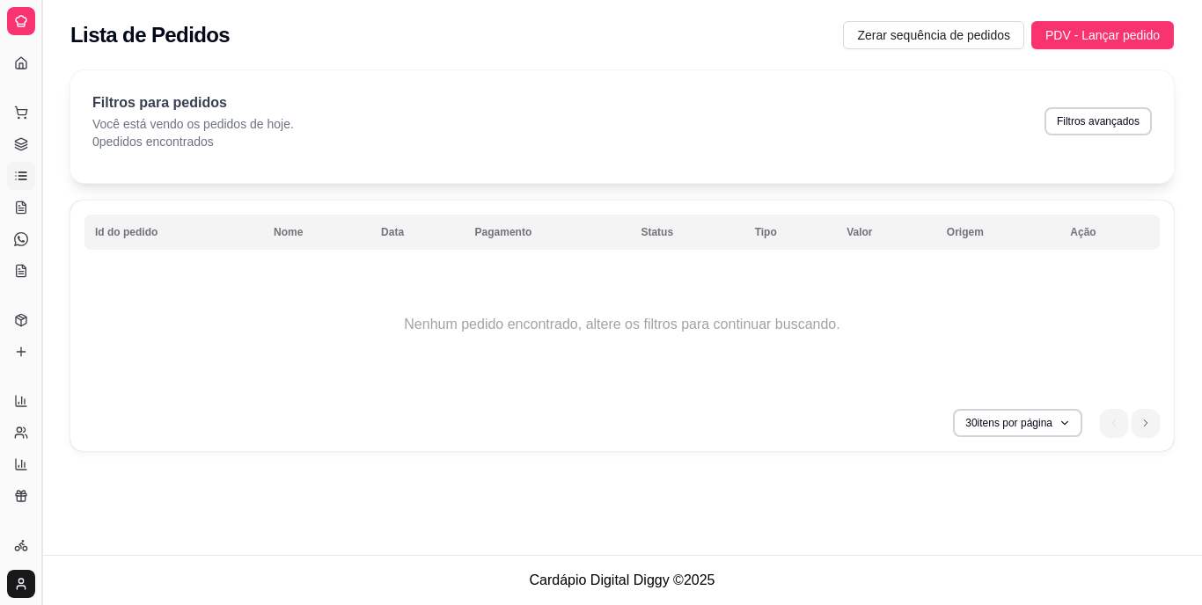 Image resolution: width=1202 pixels, height=605 pixels. I want to click on th: Data, so click(417, 232).